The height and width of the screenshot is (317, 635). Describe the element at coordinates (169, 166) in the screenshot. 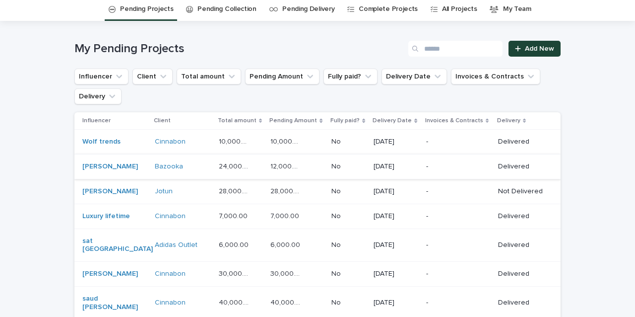

I see `a: Bazooka` at that location.